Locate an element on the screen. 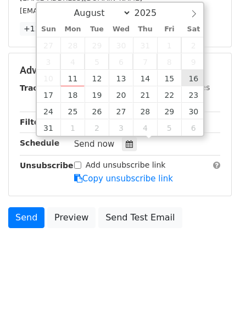  span: August 9, 2025 is located at coordinates (194, 62).